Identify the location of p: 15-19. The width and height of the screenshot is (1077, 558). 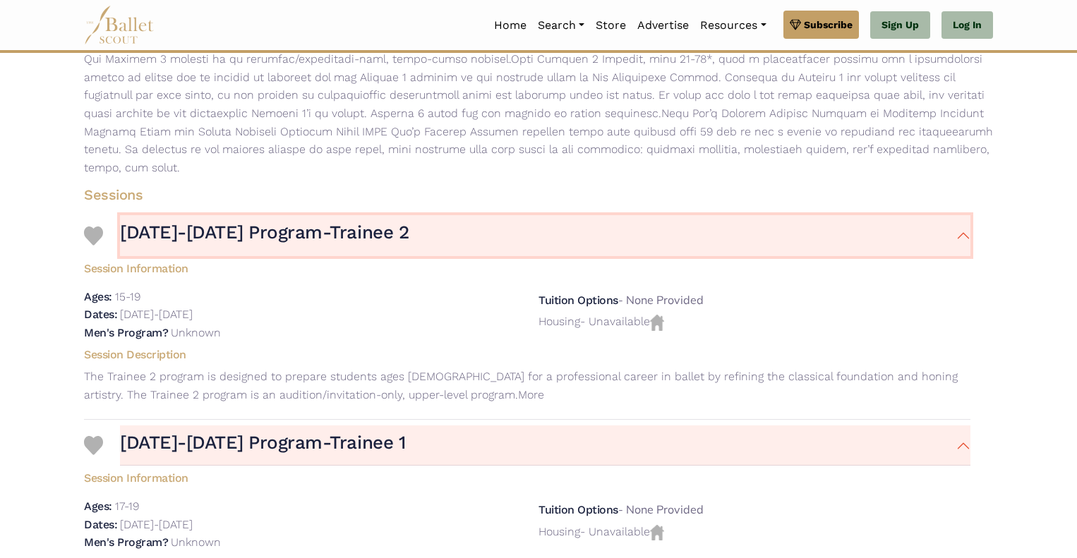
(128, 297).